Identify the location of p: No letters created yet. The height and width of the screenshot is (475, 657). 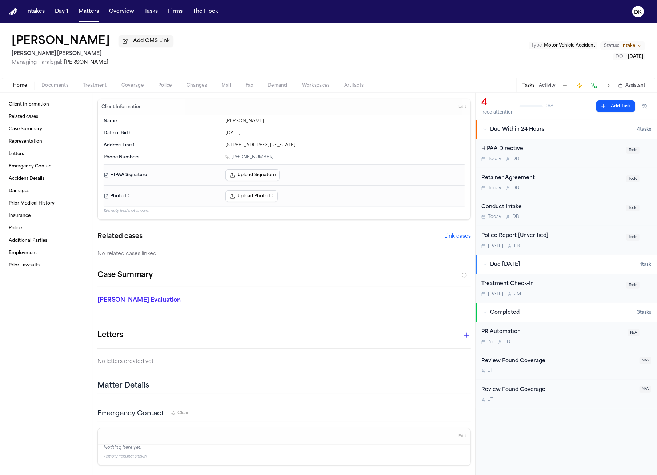
(284, 361).